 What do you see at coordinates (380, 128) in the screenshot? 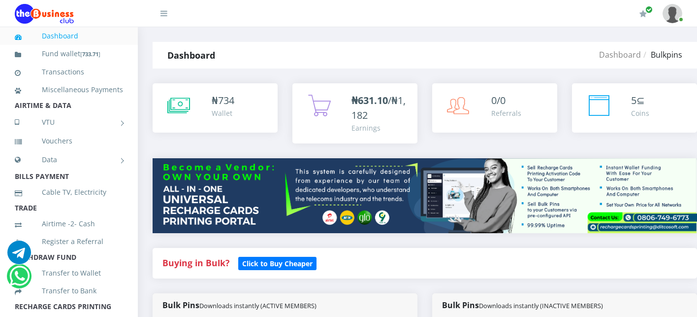
I see `div: Earnings` at bounding box center [380, 128].